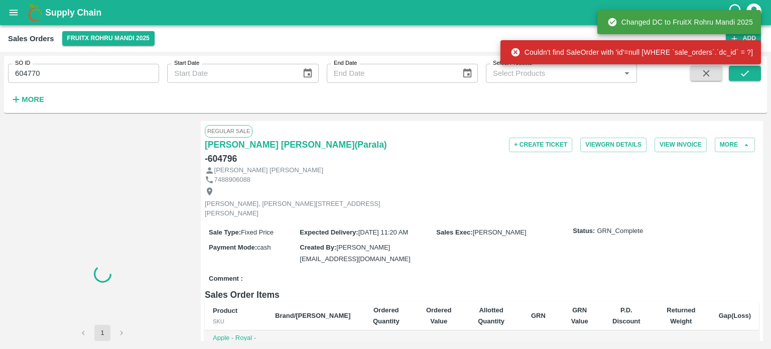  I want to click on h6: Sales Order Items, so click(482, 295).